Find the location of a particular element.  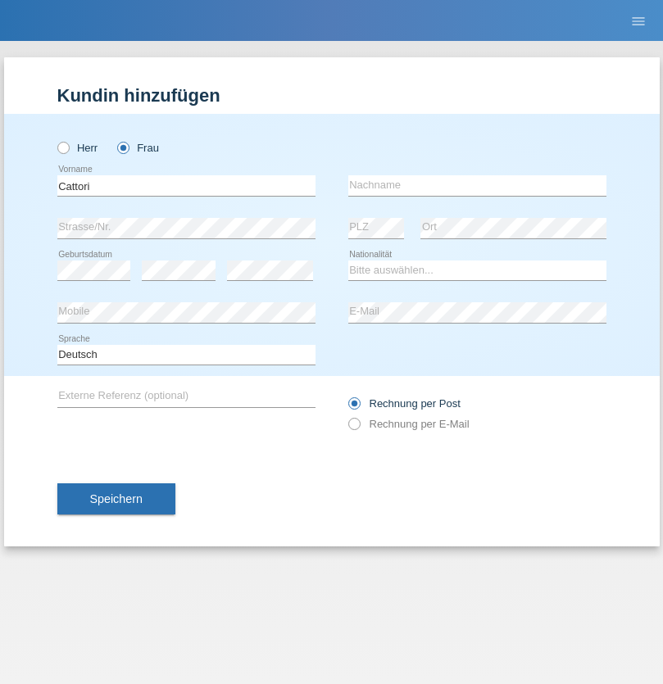

h1: Kundin hinzufügen is located at coordinates (332, 95).